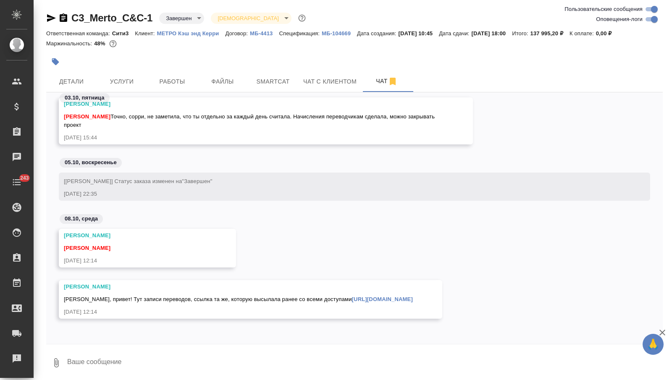 Image resolution: width=672 pixels, height=380 pixels. I want to click on button: Завершен, so click(179, 18).